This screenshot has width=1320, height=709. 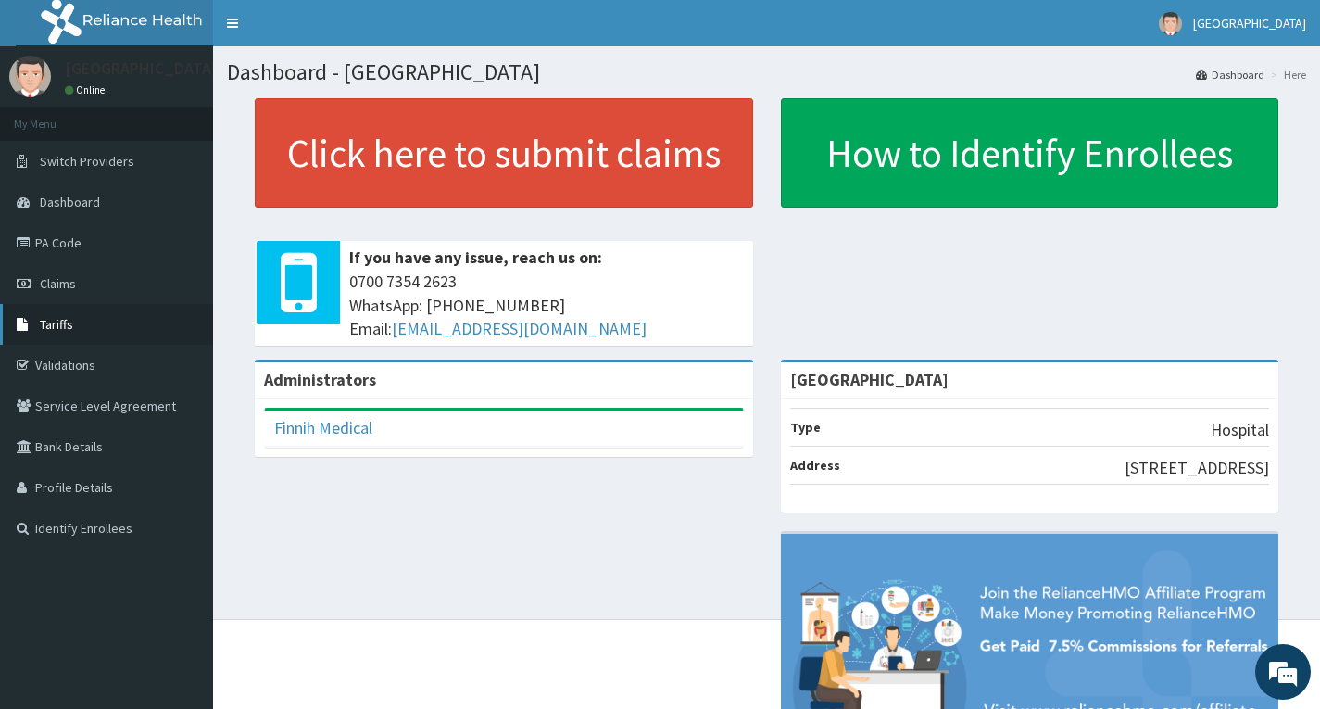 I want to click on b: Administrators, so click(x=320, y=379).